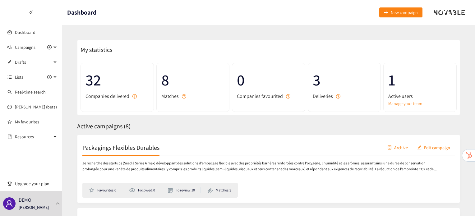  Describe the element at coordinates (170, 96) in the screenshot. I see `span: Matches` at that location.